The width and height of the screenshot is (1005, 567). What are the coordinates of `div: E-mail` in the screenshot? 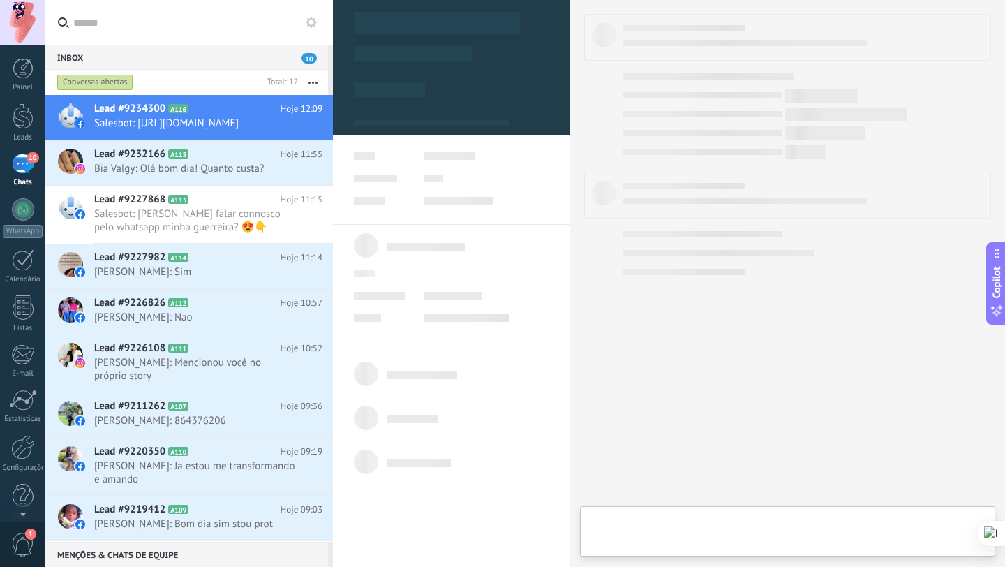 It's located at (23, 374).